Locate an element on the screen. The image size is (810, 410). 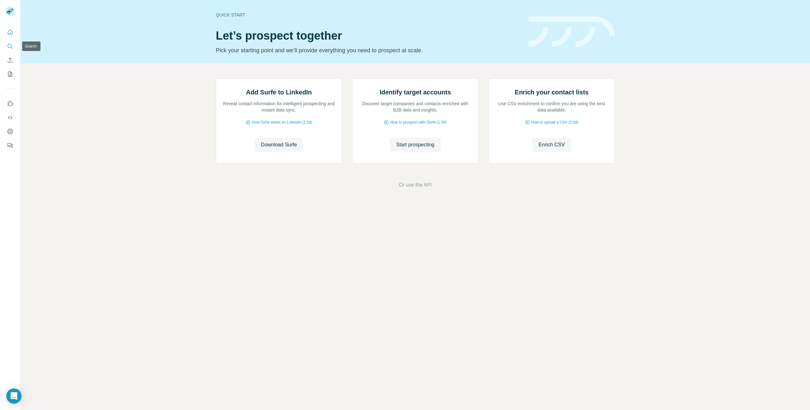
button: Or use the API is located at coordinates (415, 185).